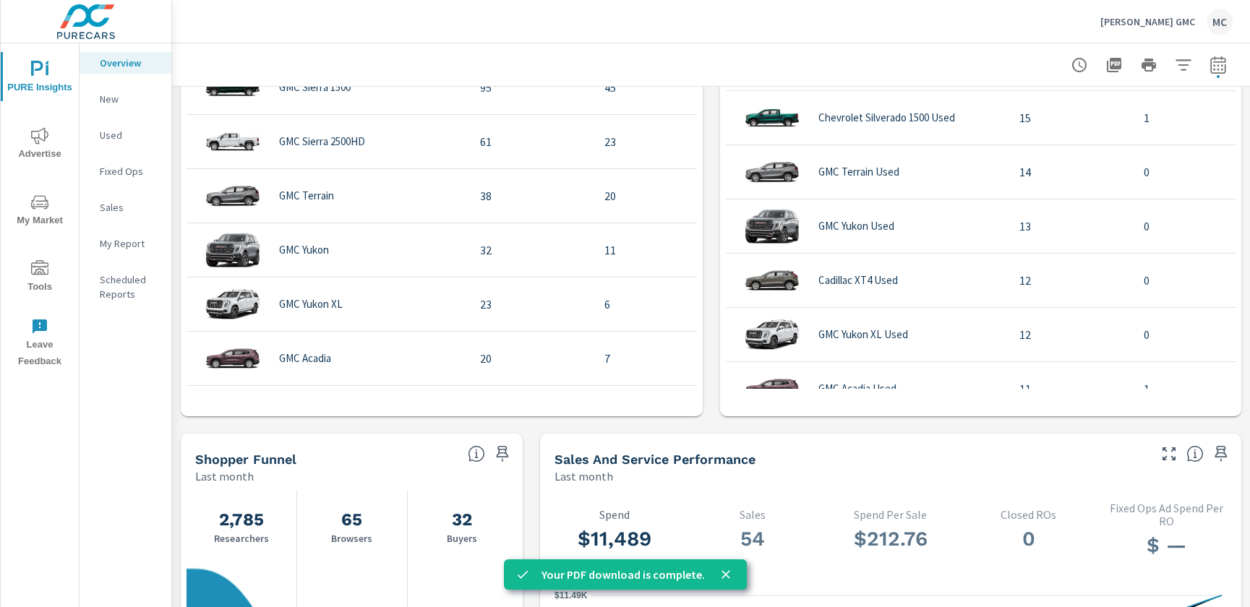  I want to click on p: Fixed Ops, so click(129, 171).